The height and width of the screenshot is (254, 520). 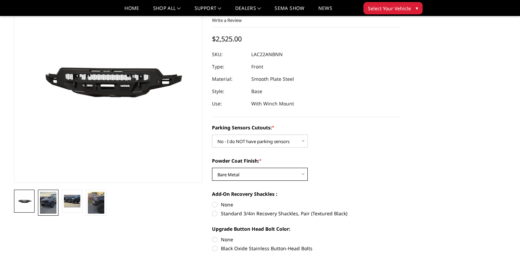 I want to click on dt: Material:, so click(x=229, y=79).